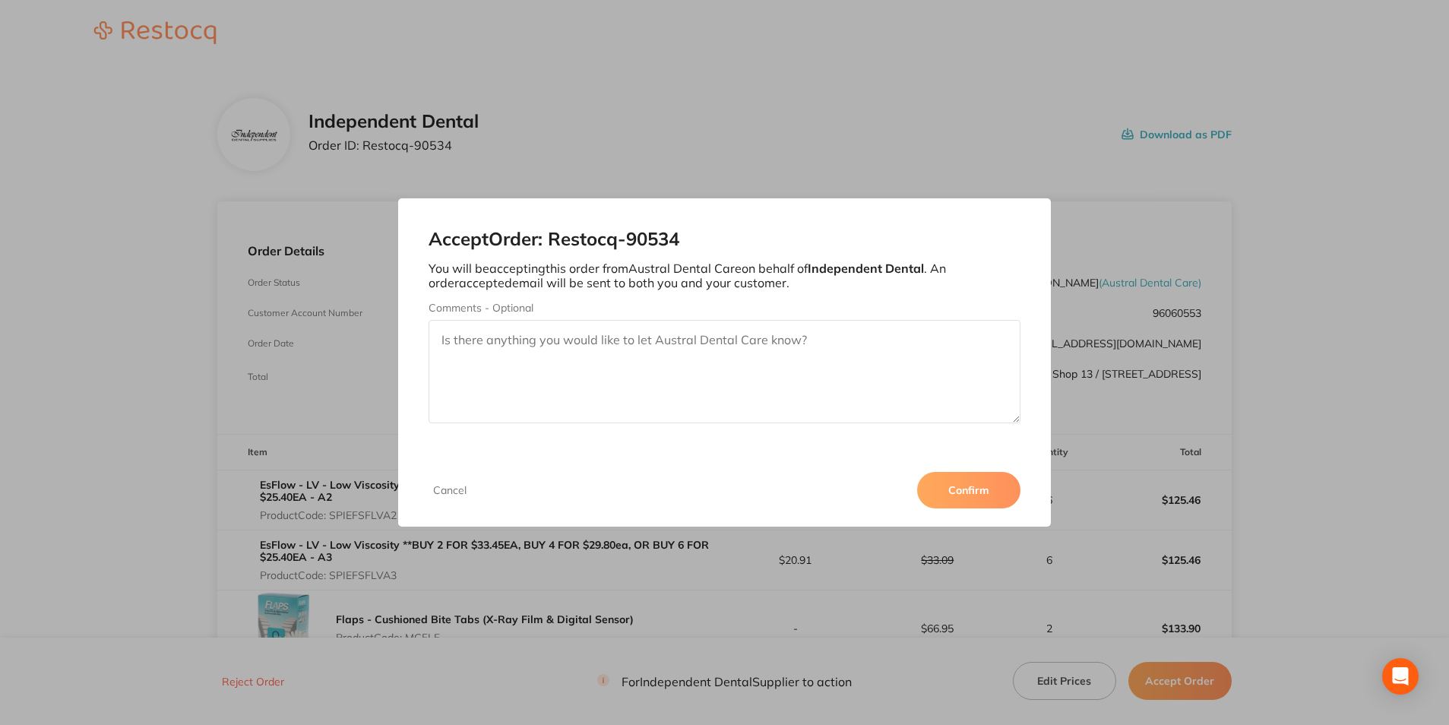 The width and height of the screenshot is (1449, 725). What do you see at coordinates (724, 308) in the screenshot?
I see `label: Comments - Optional` at bounding box center [724, 308].